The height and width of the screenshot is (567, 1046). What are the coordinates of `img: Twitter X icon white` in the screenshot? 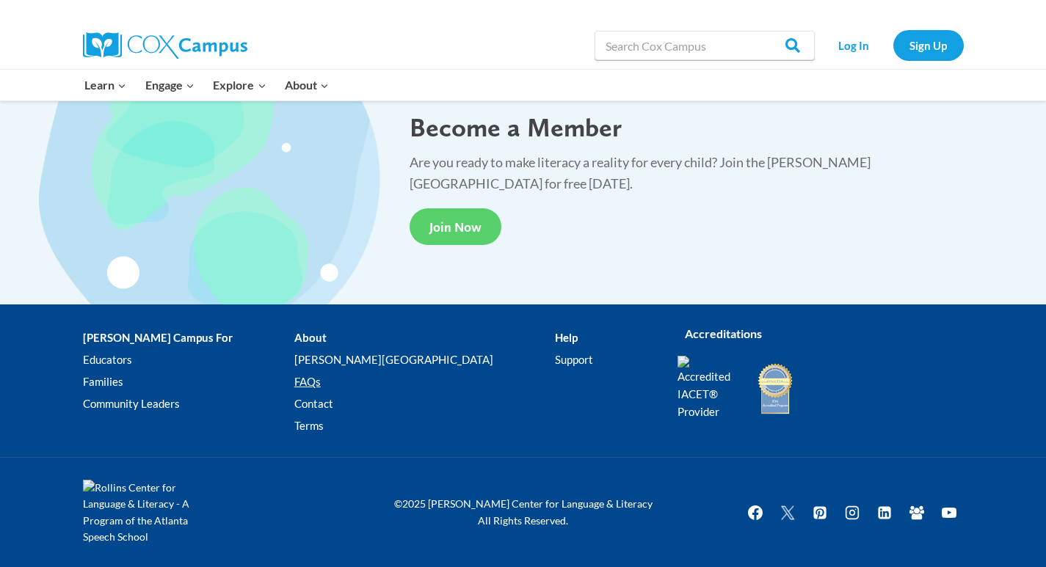 It's located at (787, 512).